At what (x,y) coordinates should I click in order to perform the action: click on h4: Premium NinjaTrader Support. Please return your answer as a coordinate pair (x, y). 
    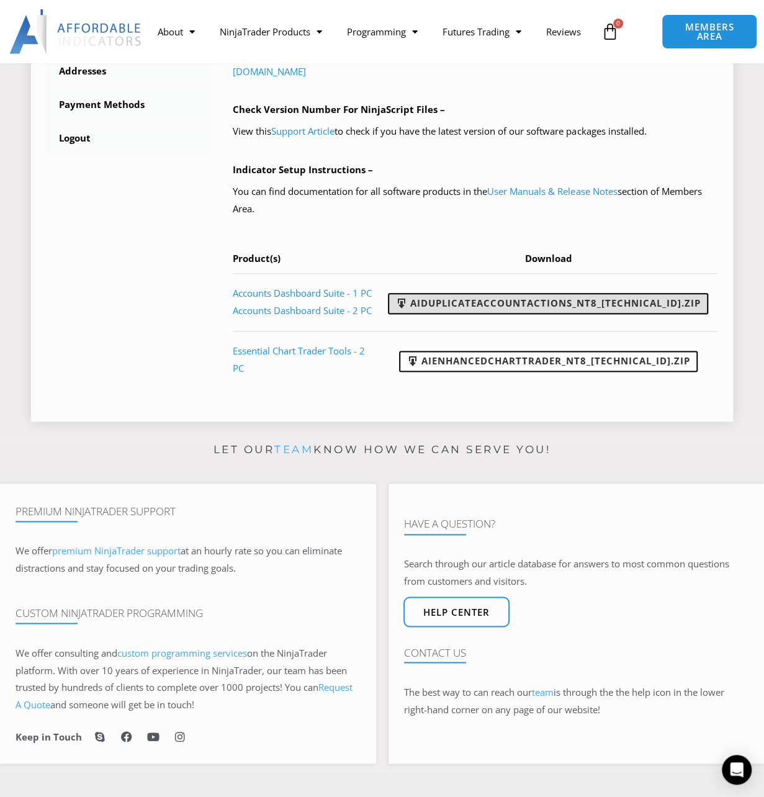
    Looking at the image, I should click on (188, 511).